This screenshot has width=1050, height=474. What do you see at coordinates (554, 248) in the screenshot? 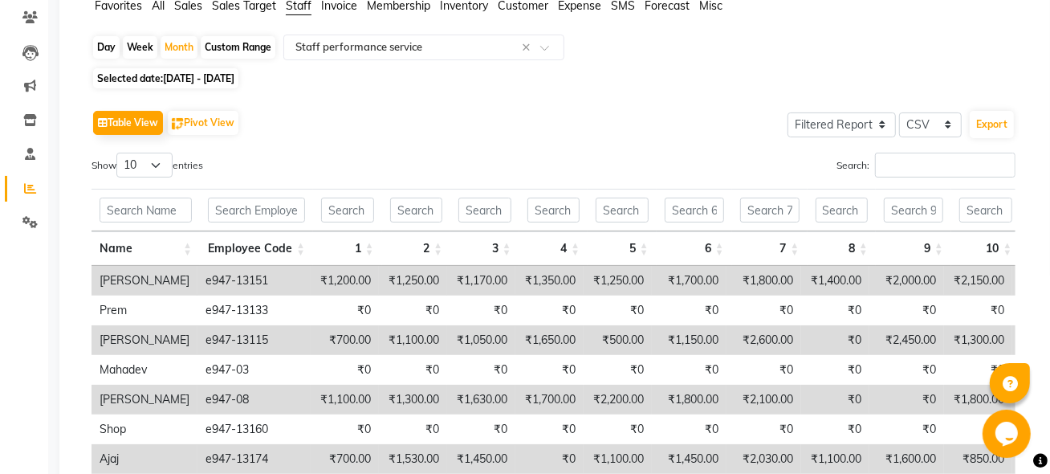
I see `th: 4: activate to sort column ascending` at bounding box center [554, 248].